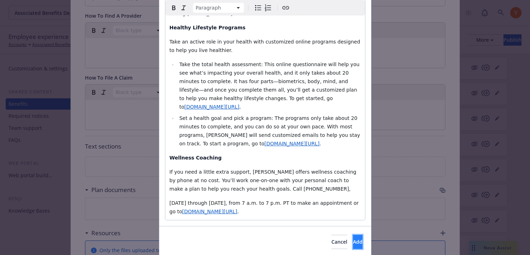 The image size is (530, 255). What do you see at coordinates (263, 8) in the screenshot?
I see `div: toggle group` at bounding box center [263, 8].